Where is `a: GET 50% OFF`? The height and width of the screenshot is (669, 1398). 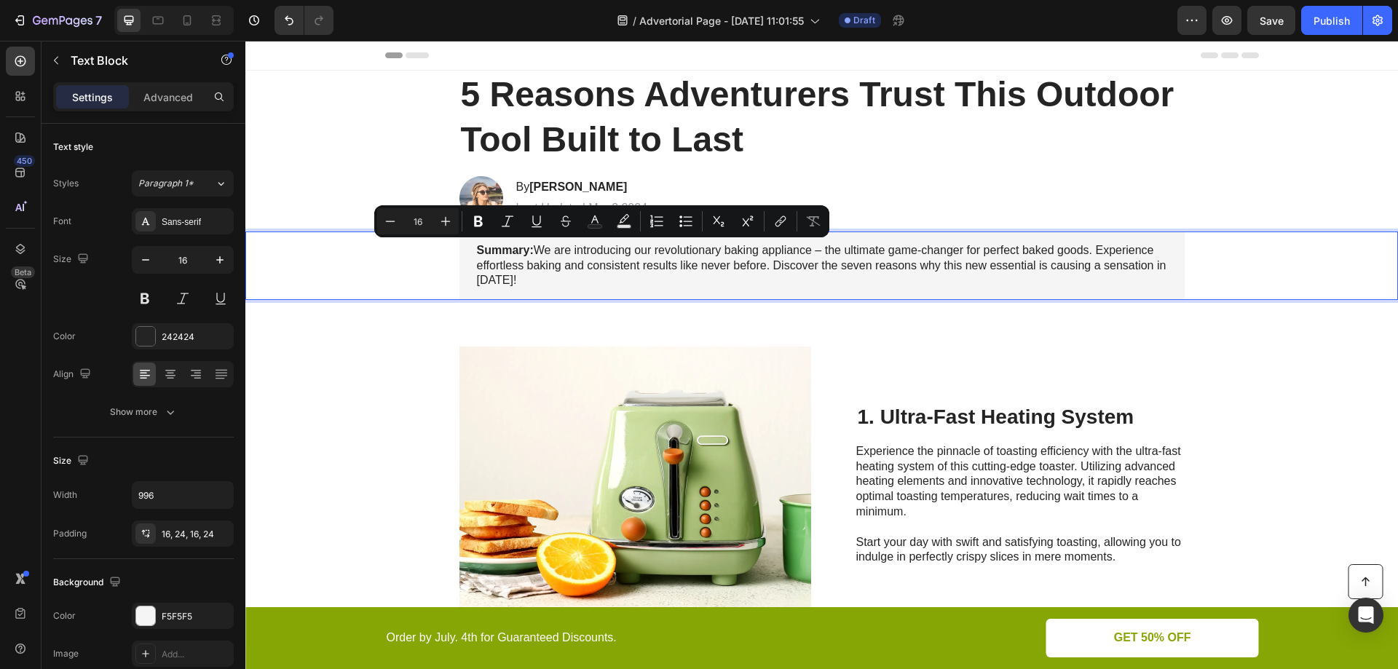 a: GET 50% OFF is located at coordinates (907, 597).